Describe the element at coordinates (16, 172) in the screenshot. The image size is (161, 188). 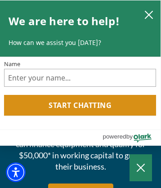
I see `div: Accessibility Menu` at that location.